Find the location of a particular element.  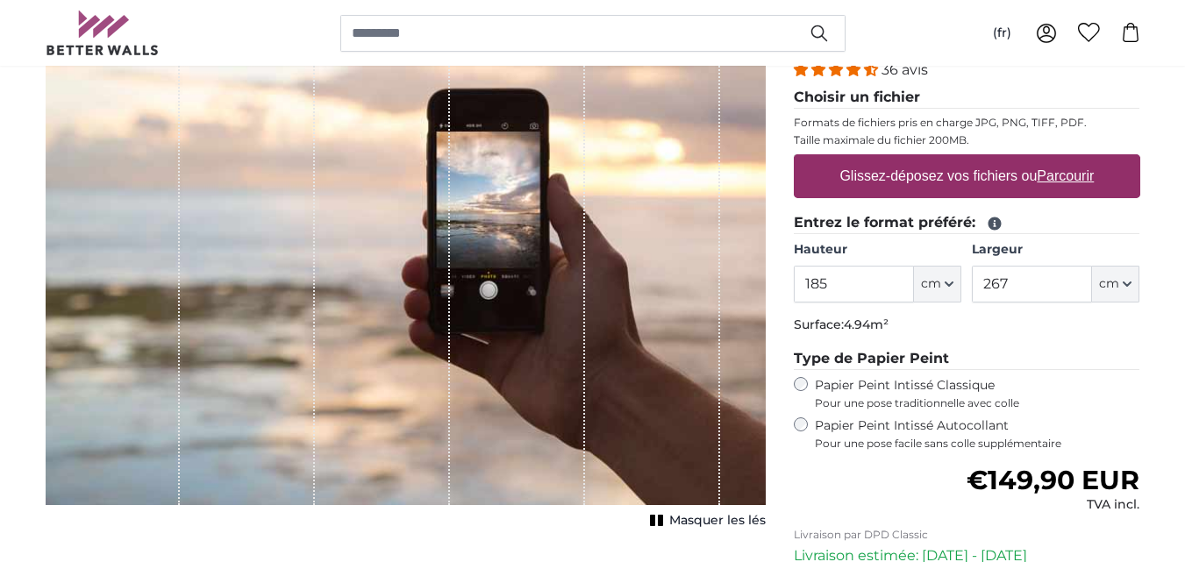

label: Papier Peint Intissé Classique is located at coordinates (977, 394).